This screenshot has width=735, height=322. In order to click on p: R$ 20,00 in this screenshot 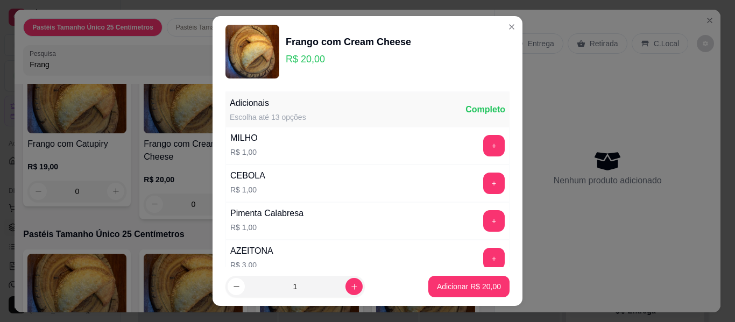, I will do `click(348, 59)`.